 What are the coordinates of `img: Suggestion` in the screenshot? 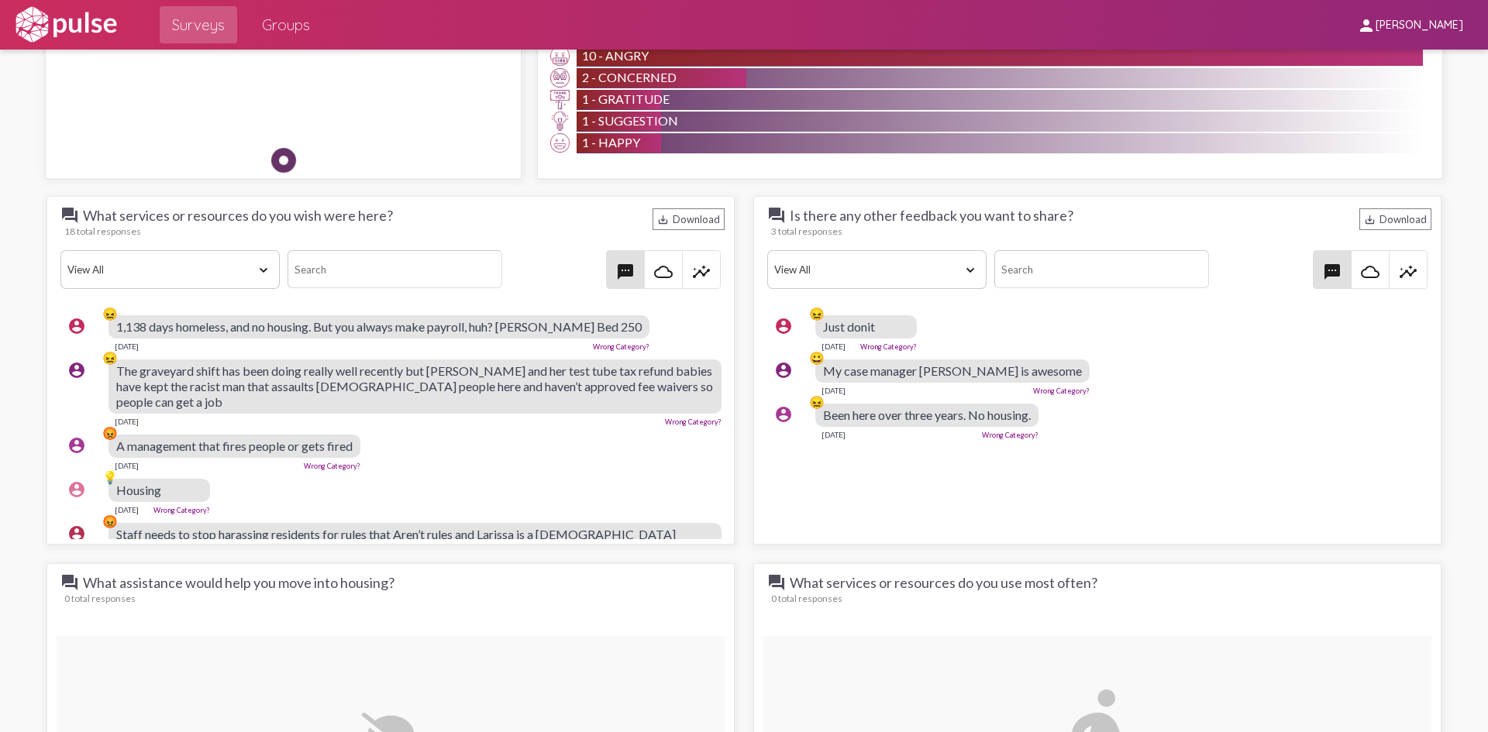 It's located at (560, 121).